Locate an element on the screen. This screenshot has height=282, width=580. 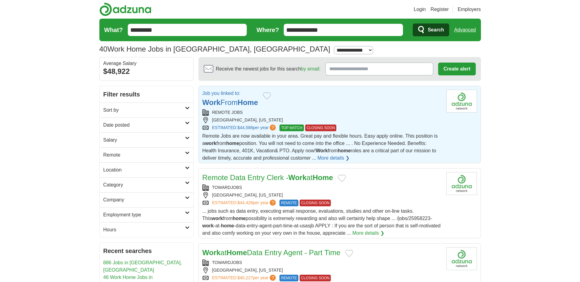
label: Where? is located at coordinates (267, 30).